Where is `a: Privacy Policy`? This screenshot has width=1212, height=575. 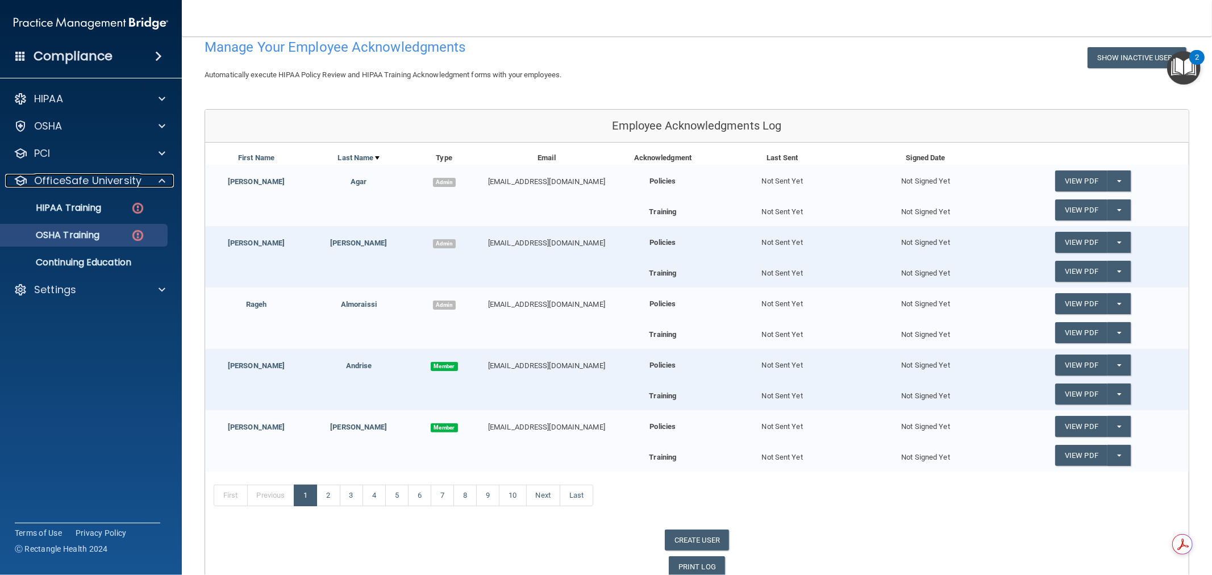 a: Privacy Policy is located at coordinates (101, 533).